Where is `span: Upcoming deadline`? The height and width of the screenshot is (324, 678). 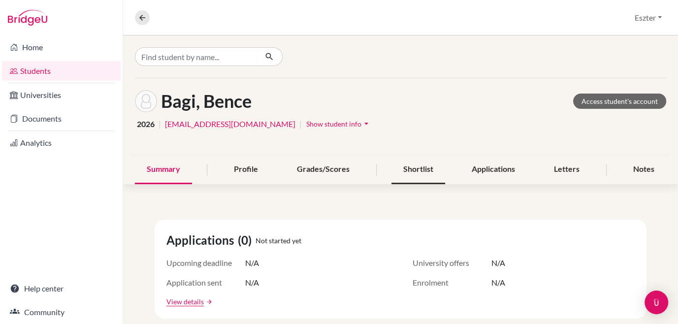 span: Upcoming deadline is located at coordinates (206, 263).